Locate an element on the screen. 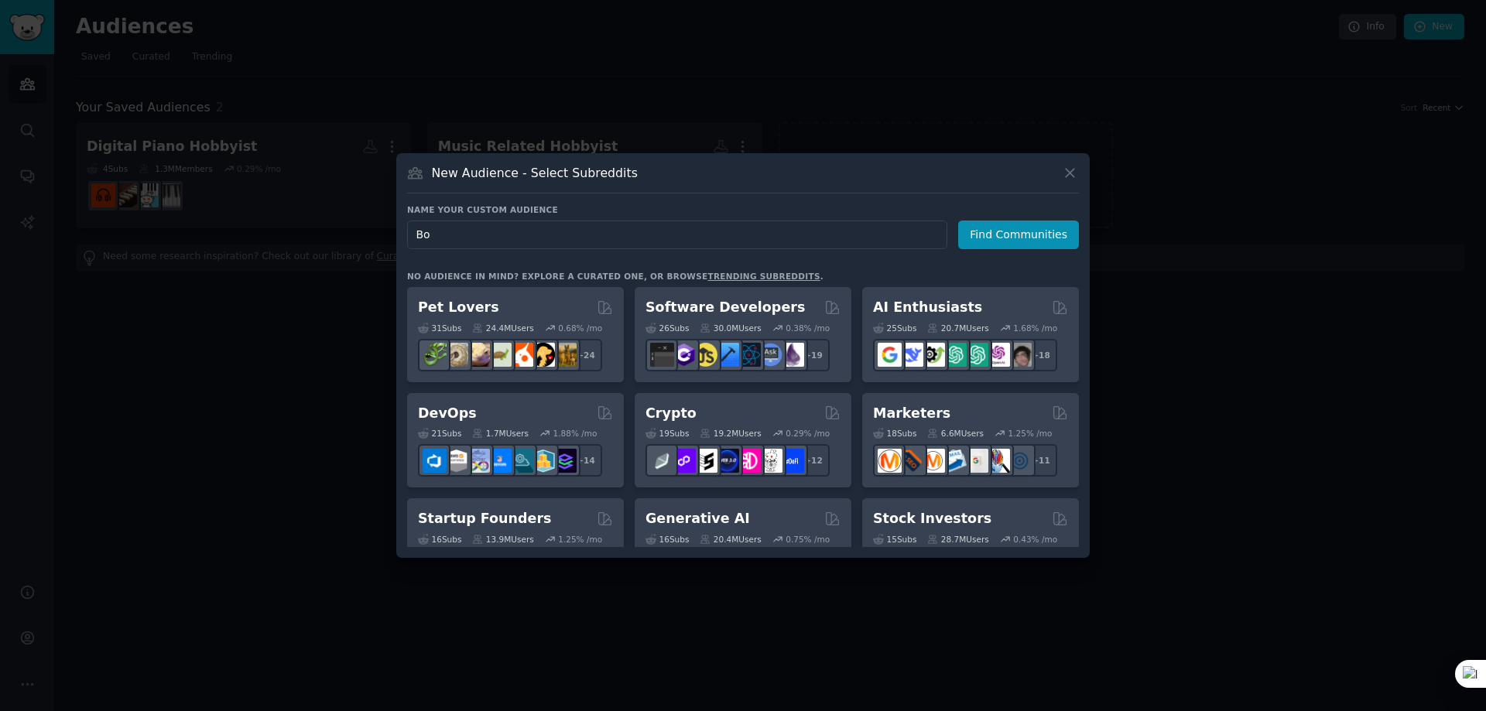 The height and width of the screenshot is (711, 1486). h3: Name your custom audience is located at coordinates (743, 210).